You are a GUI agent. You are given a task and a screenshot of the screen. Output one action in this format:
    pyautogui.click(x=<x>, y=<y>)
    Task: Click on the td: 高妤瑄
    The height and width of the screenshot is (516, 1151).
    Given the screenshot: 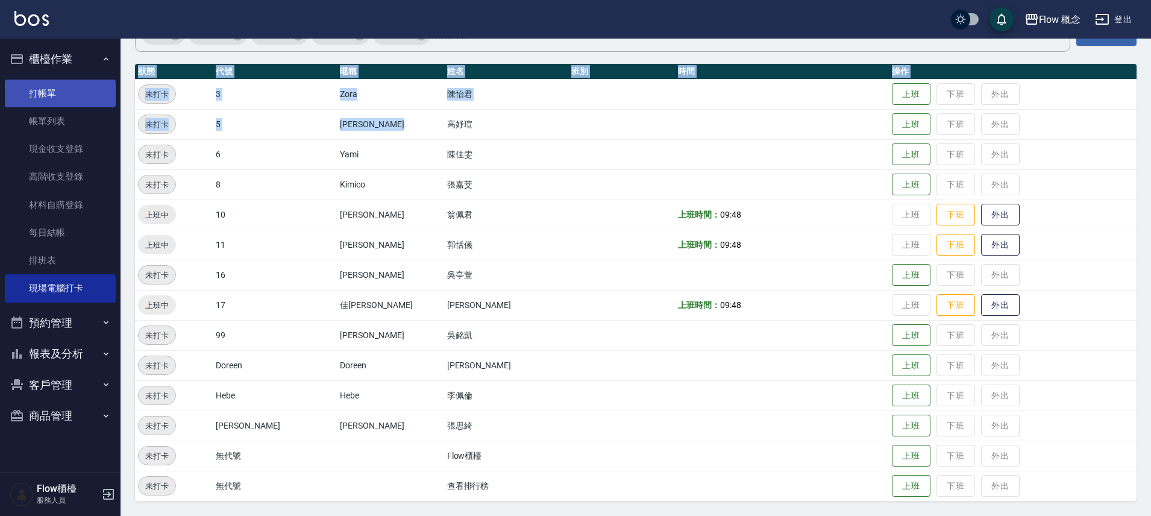 What is the action you would take?
    pyautogui.click(x=506, y=124)
    